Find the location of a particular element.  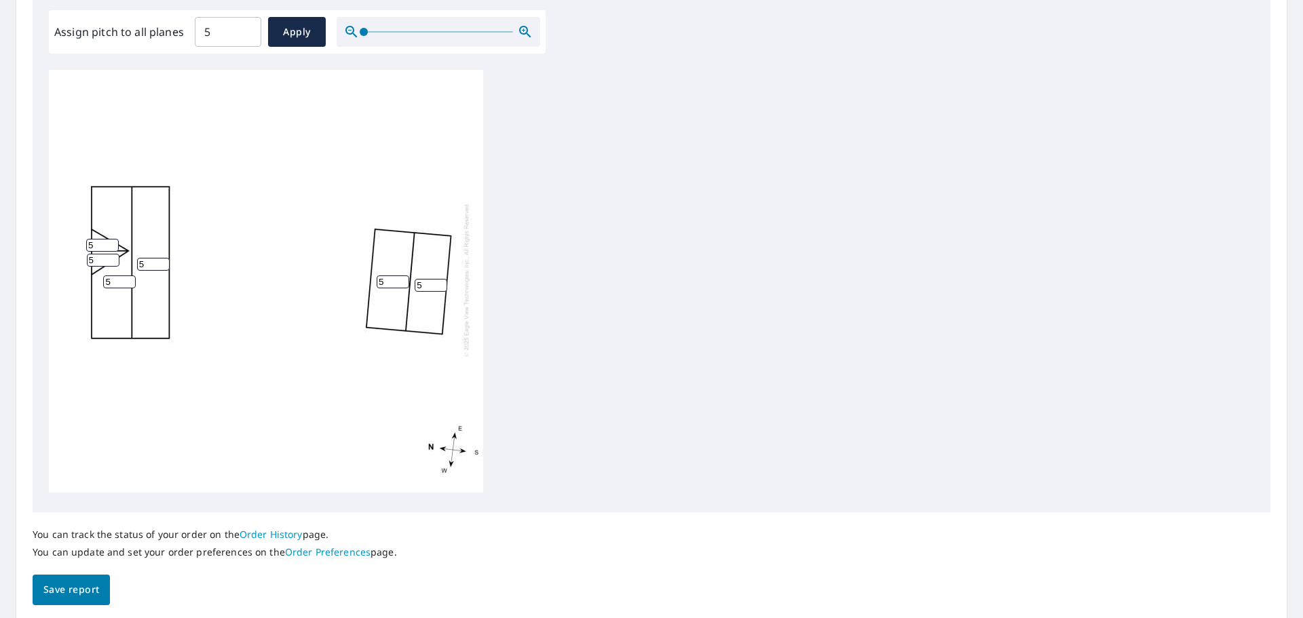

button: Save report is located at coordinates (71, 590).